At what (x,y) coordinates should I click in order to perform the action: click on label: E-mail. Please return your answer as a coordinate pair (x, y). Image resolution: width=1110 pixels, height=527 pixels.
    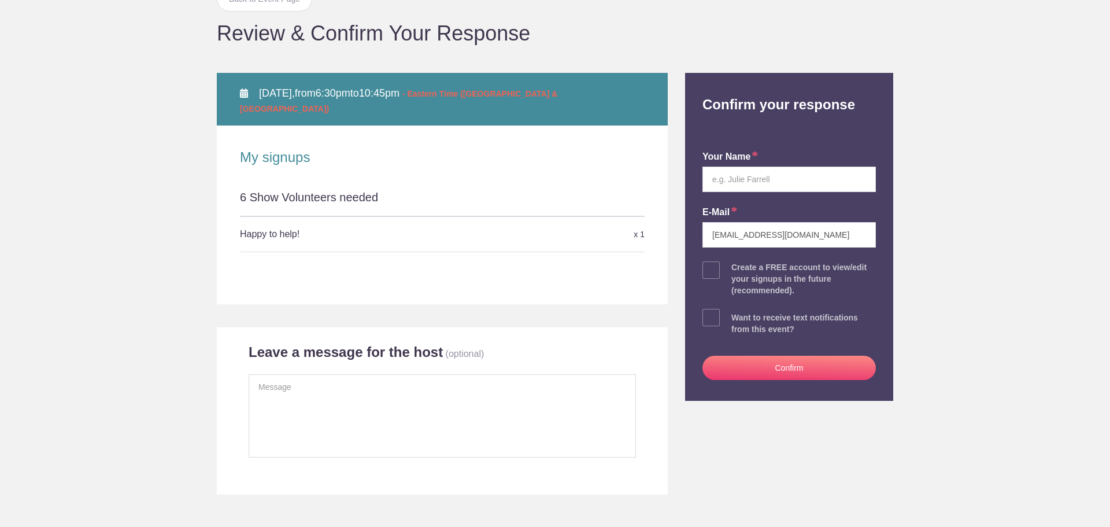
    Looking at the image, I should click on (720, 212).